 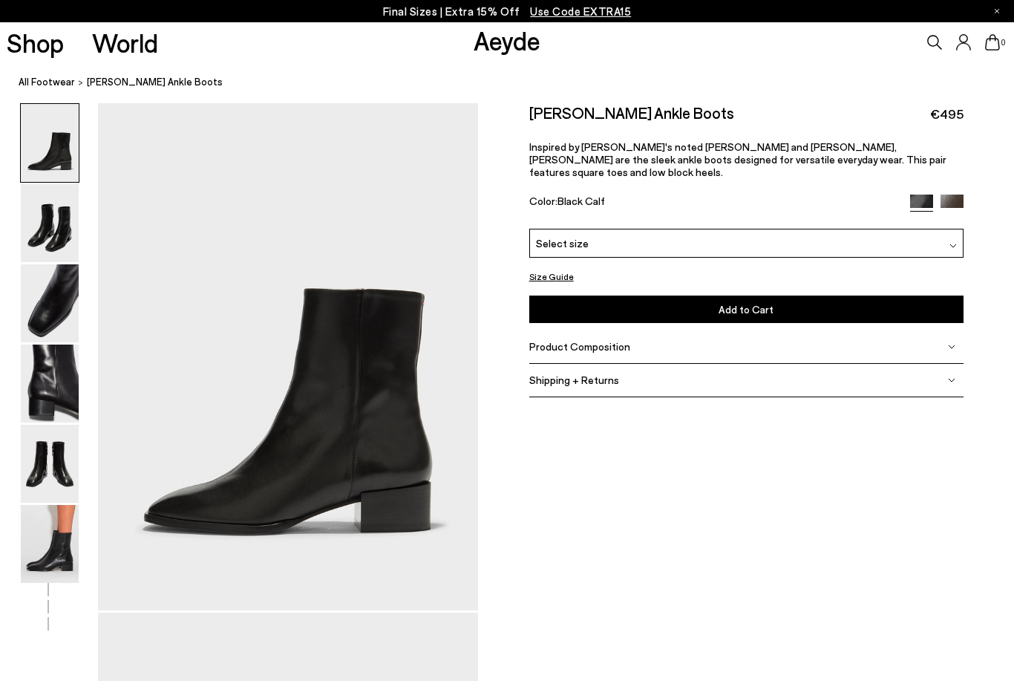 What do you see at coordinates (507, 40) in the screenshot?
I see `a: Aeyde` at bounding box center [507, 40].